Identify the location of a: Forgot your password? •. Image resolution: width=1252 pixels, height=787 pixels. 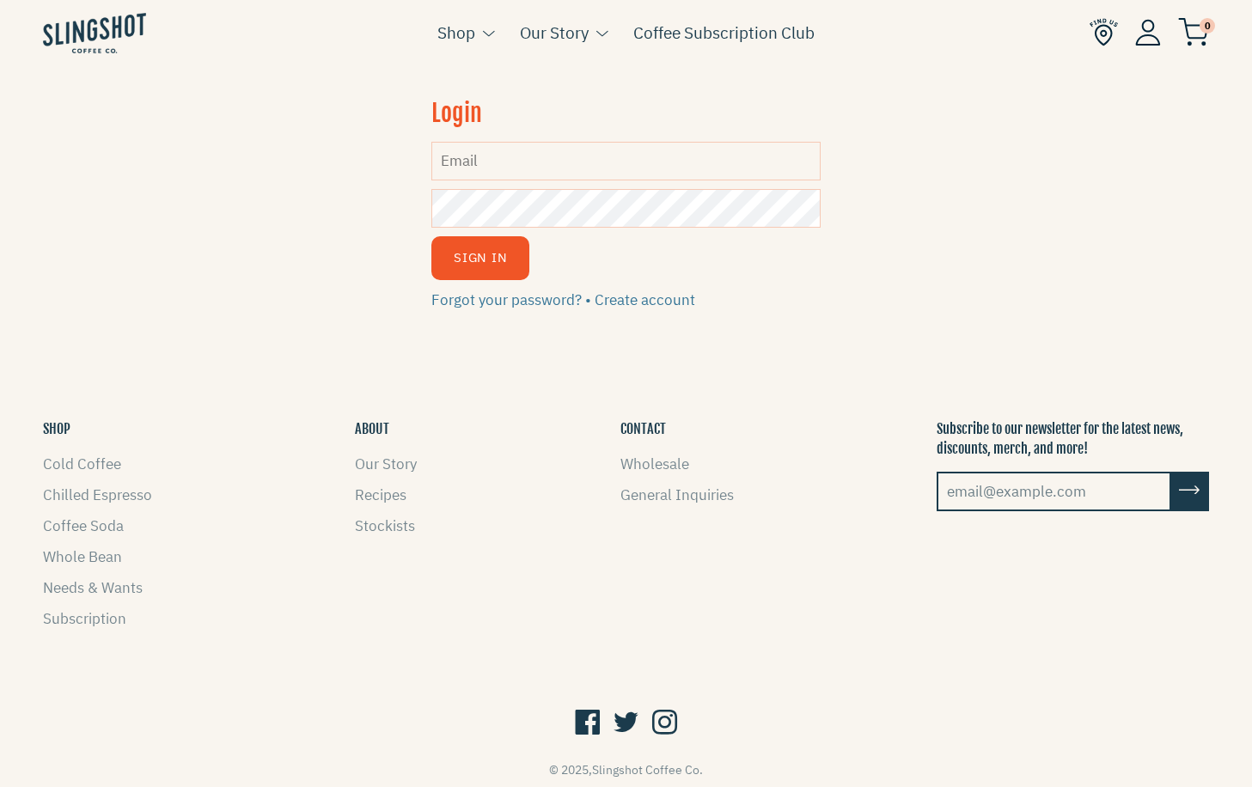
(511, 300).